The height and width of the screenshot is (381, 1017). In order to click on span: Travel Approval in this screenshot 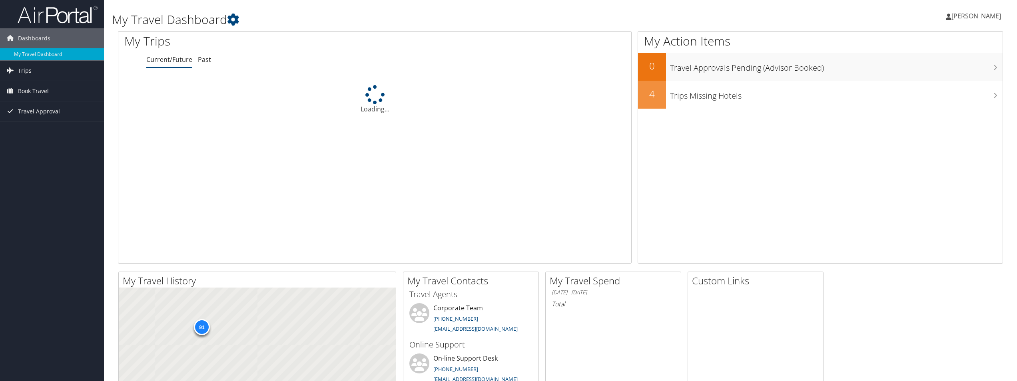, I will do `click(39, 112)`.